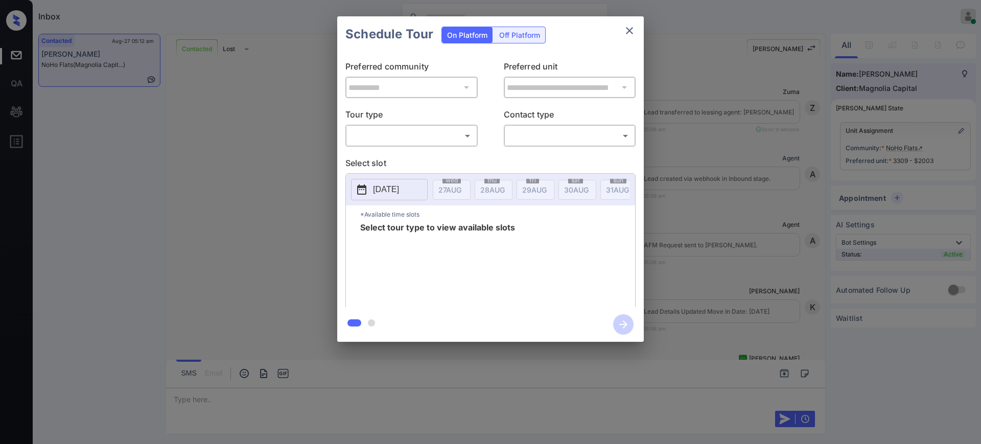  What do you see at coordinates (411, 68) in the screenshot?
I see `p: Preferred community` at bounding box center [411, 68].